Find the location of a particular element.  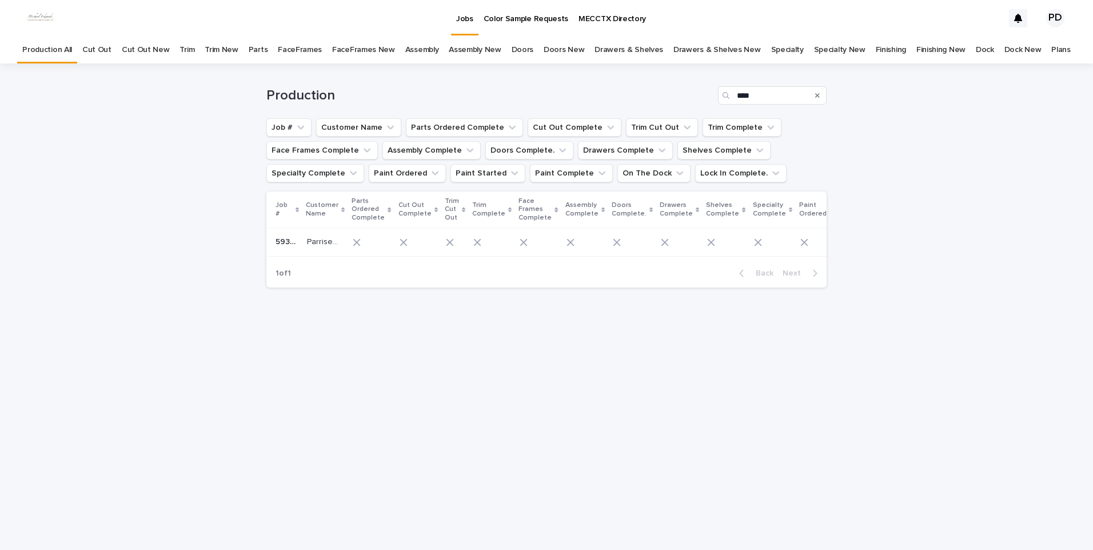

a: Dock New is located at coordinates (1023, 50).